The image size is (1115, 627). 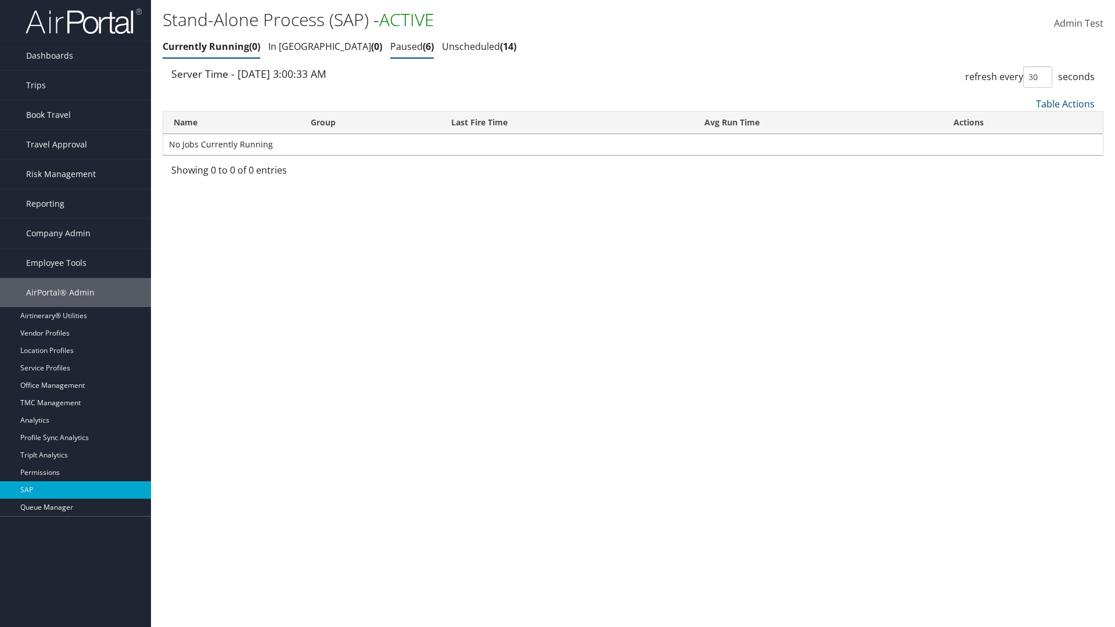 I want to click on td: No Jobs Currently Running, so click(x=633, y=145).